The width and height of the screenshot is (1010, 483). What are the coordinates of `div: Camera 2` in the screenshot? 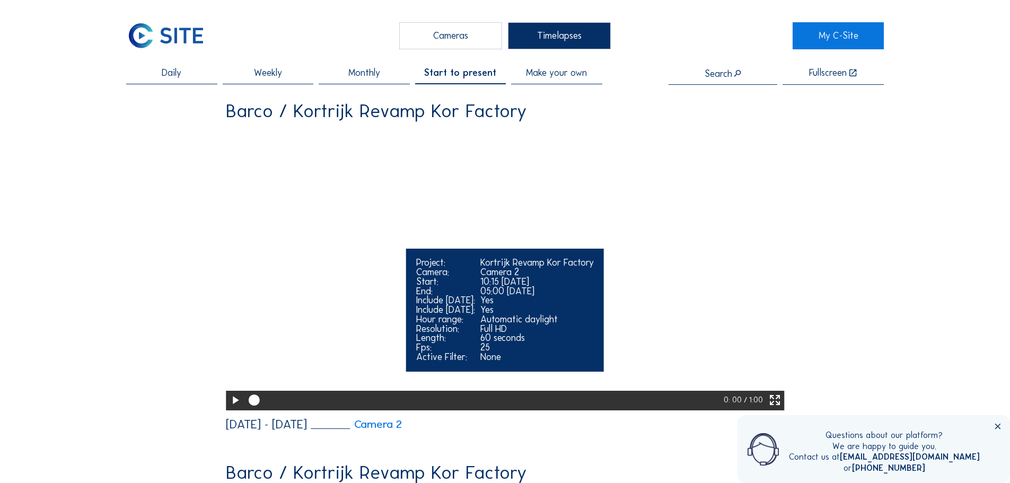 It's located at (537, 273).